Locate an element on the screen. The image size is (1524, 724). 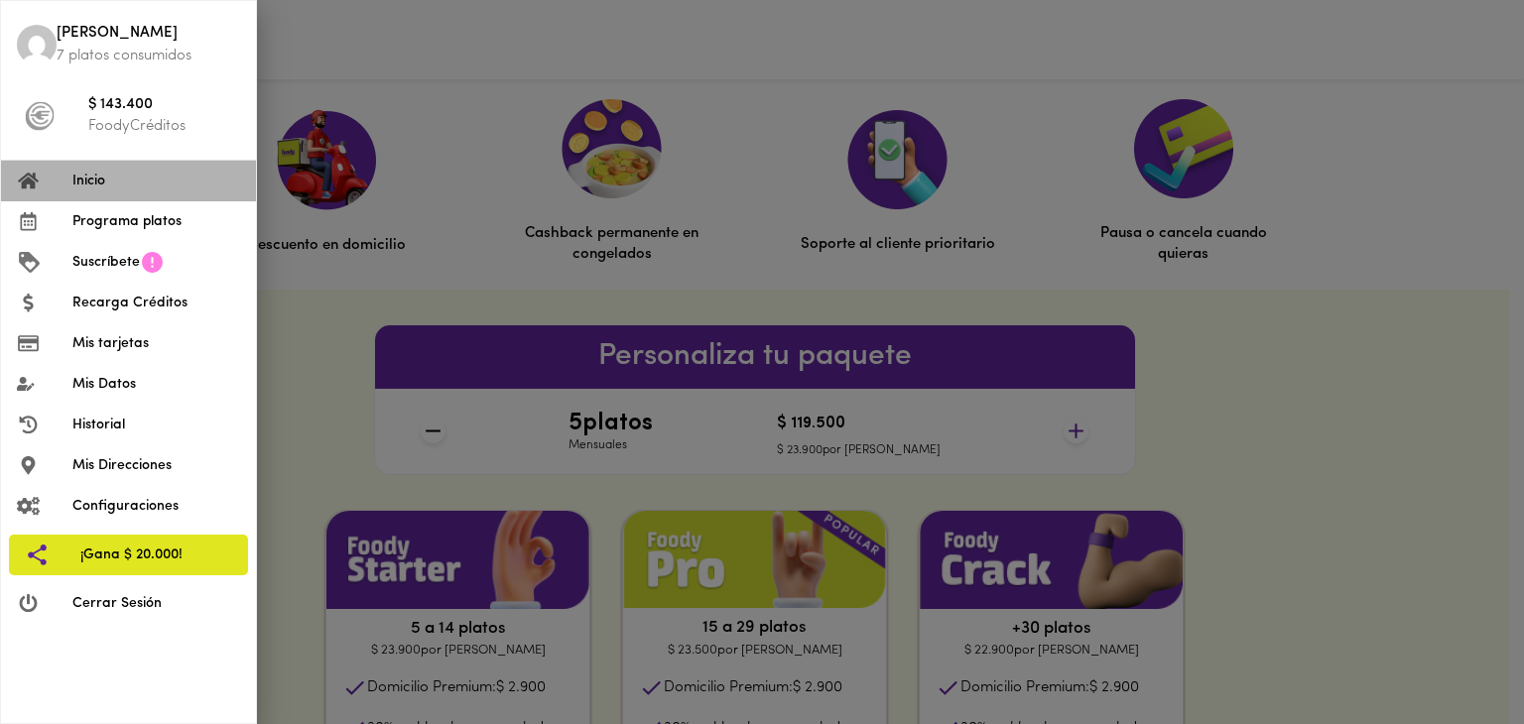
span: Recarga Créditos is located at coordinates (156, 303).